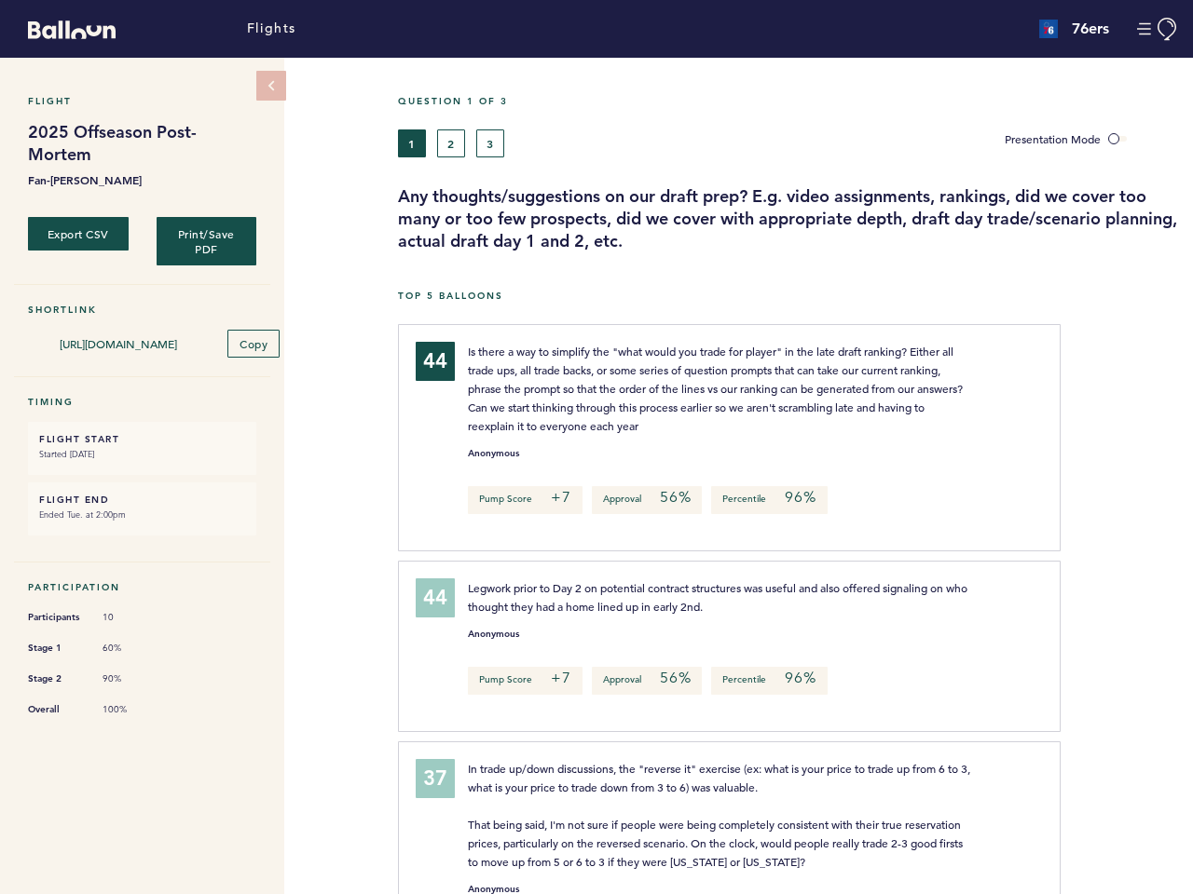 The height and width of the screenshot is (894, 1193). I want to click on button: 3, so click(490, 143).